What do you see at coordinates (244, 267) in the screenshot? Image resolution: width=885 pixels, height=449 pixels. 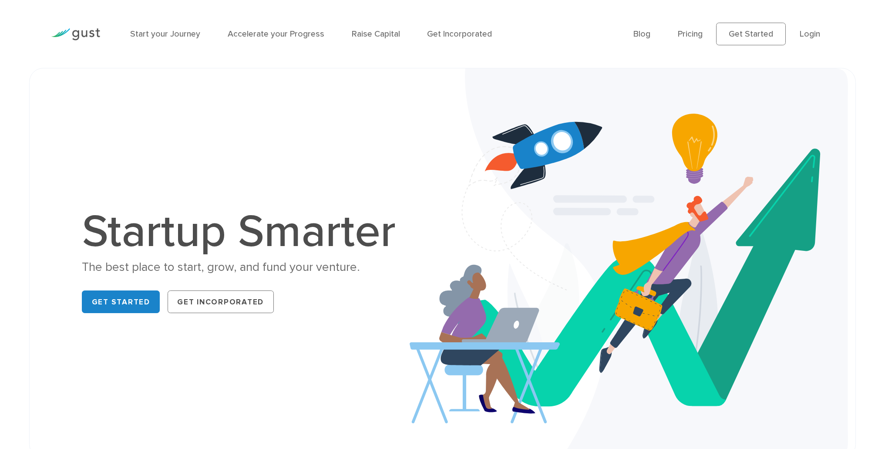 I see `div: The best place to start, grow, and fund your venture.` at bounding box center [244, 267].